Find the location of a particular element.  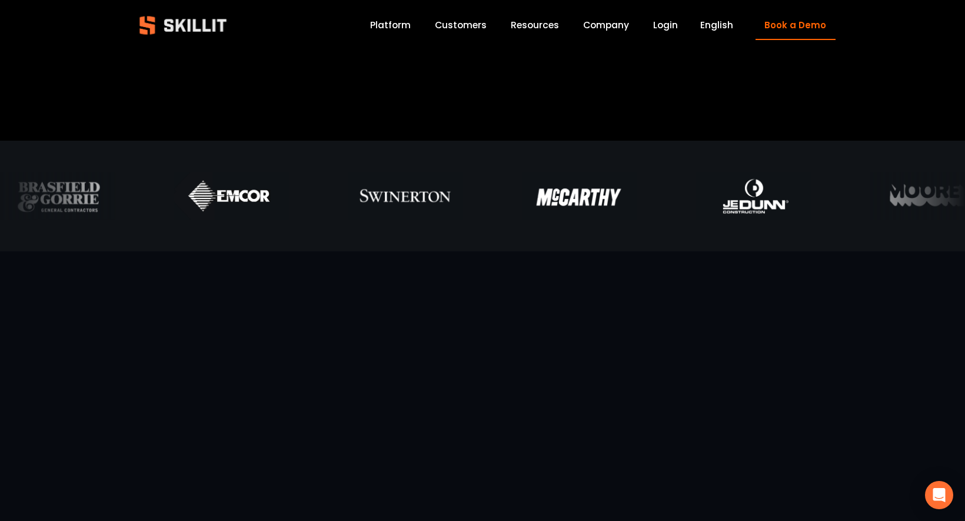

a: Platform is located at coordinates (390, 25).